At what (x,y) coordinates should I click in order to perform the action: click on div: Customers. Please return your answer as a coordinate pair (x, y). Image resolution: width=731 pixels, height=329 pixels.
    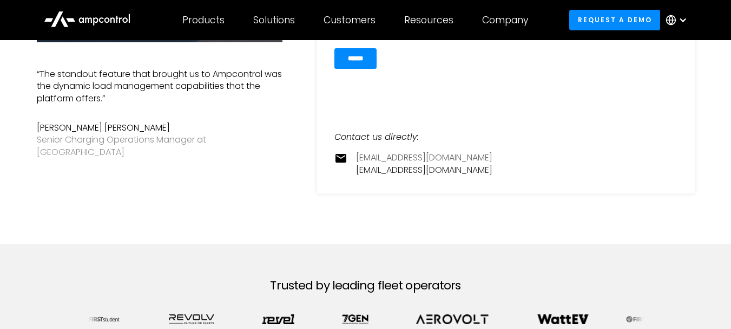
    Looking at the image, I should click on (350, 20).